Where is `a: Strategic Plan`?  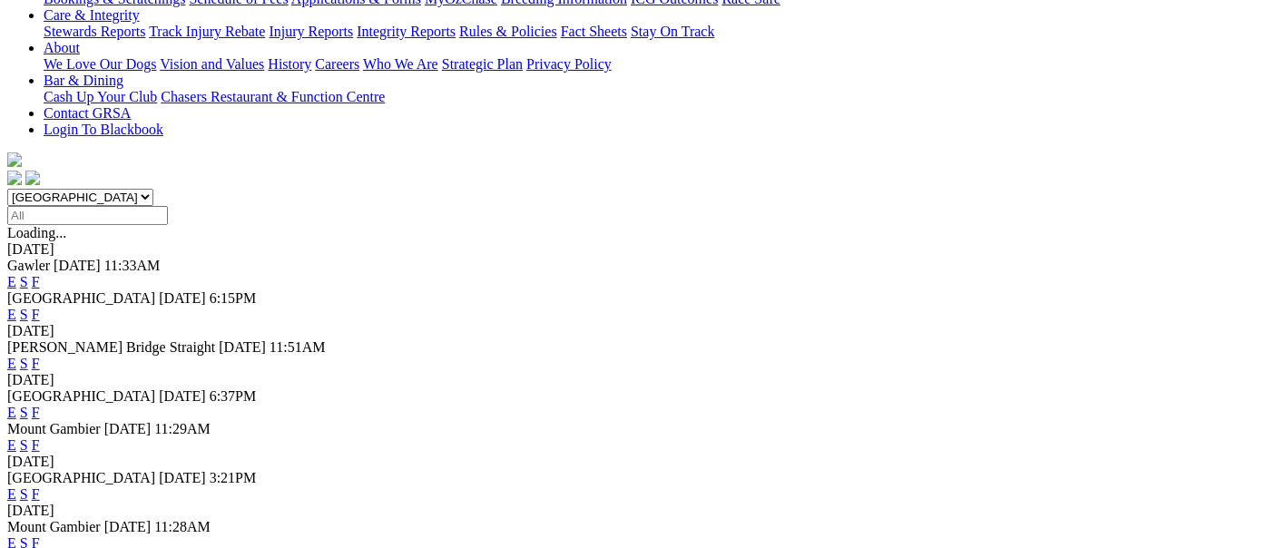
a: Strategic Plan is located at coordinates (482, 64).